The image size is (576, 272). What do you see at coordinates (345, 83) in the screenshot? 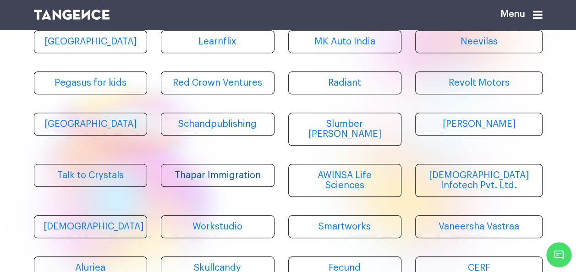
I see `a: Radiant` at bounding box center [345, 83].